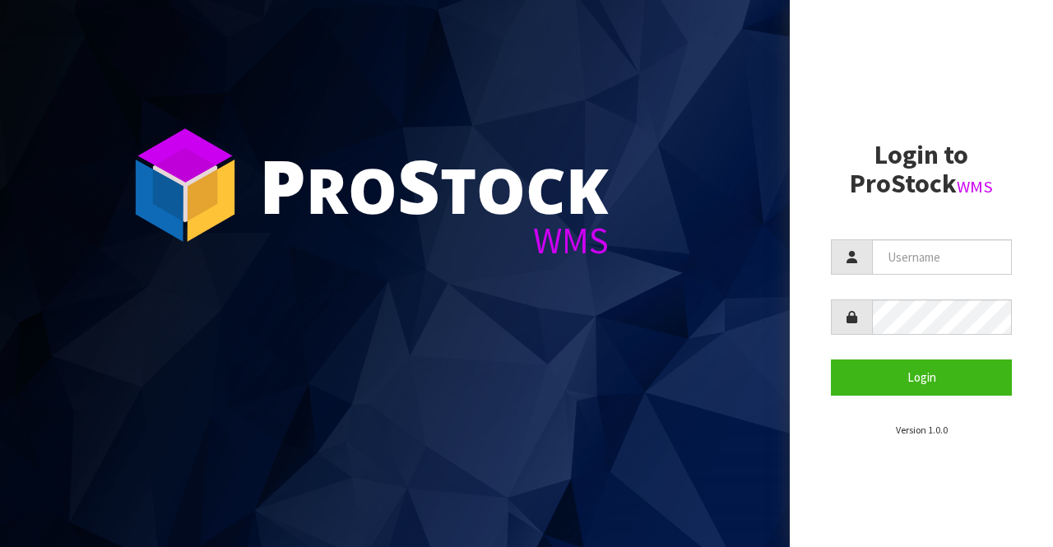 This screenshot has height=547, width=1053. Describe the element at coordinates (921, 377) in the screenshot. I see `button: Login` at that location.